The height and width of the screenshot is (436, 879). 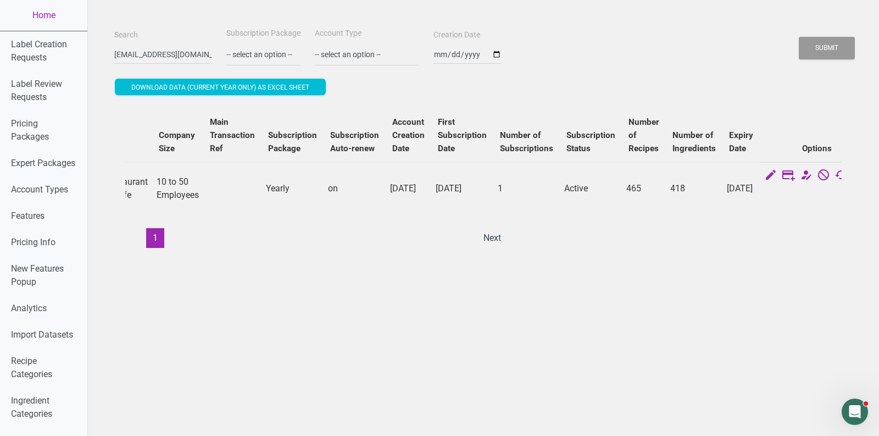 What do you see at coordinates (771, 176) in the screenshot?
I see `a: Edit` at bounding box center [771, 176].